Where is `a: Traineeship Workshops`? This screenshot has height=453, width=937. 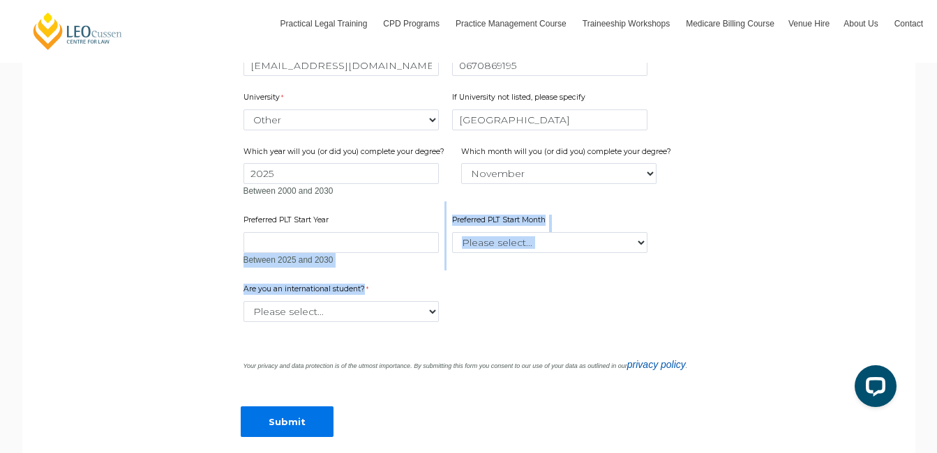
a: Traineeship Workshops is located at coordinates (627, 24).